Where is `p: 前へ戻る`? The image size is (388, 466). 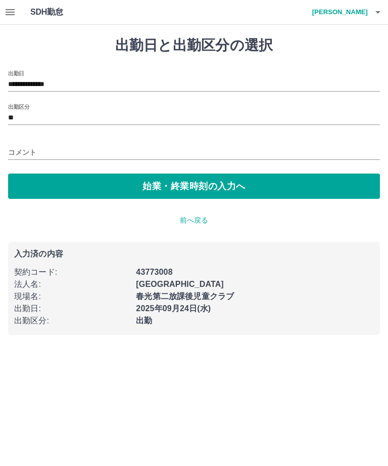
p: 前へ戻る is located at coordinates (194, 220).